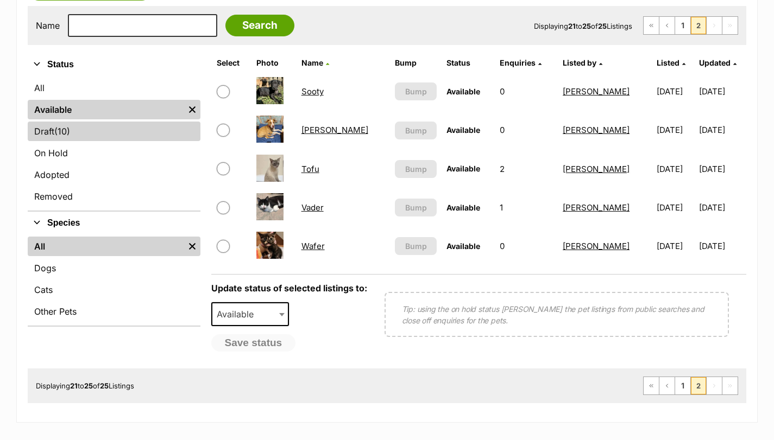  I want to click on a: Sooty, so click(312, 91).